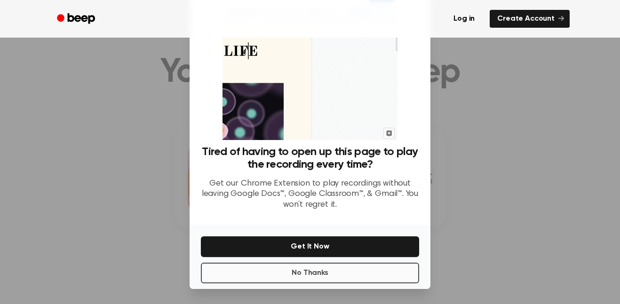 The image size is (620, 304). Describe the element at coordinates (310, 159) in the screenshot. I see `h3: Tired of having to open up this page to play the recording every time?` at that location.